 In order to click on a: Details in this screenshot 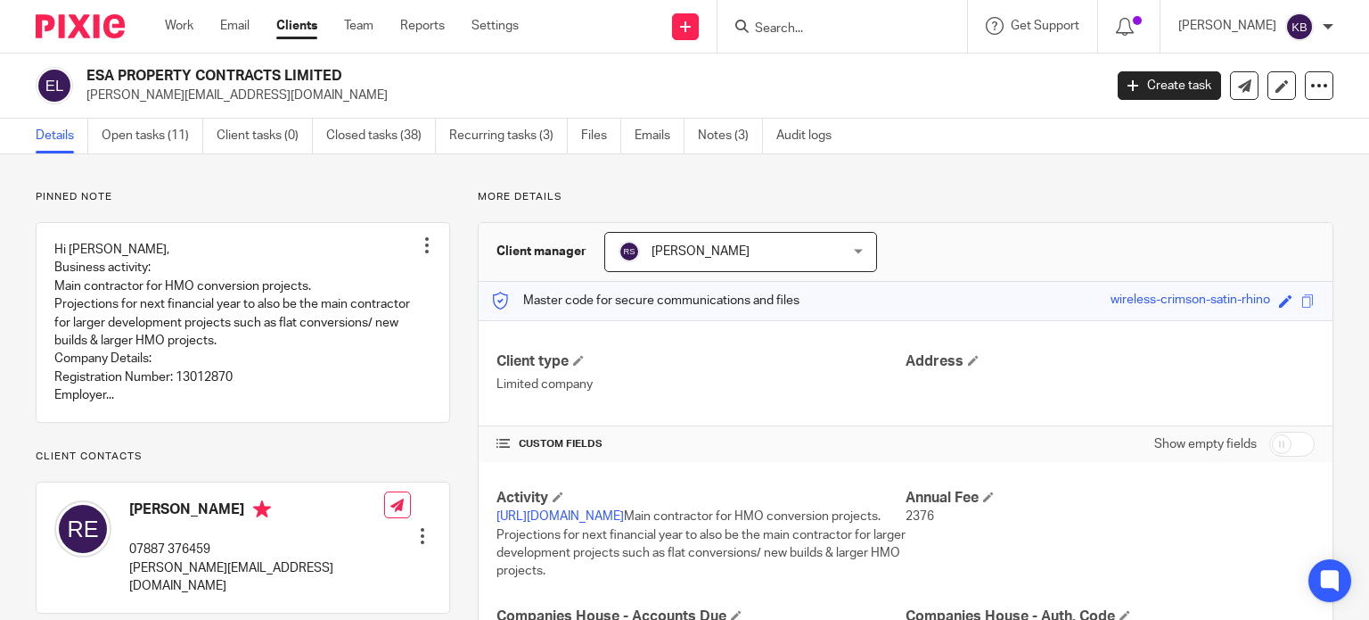, I will do `click(62, 135)`.